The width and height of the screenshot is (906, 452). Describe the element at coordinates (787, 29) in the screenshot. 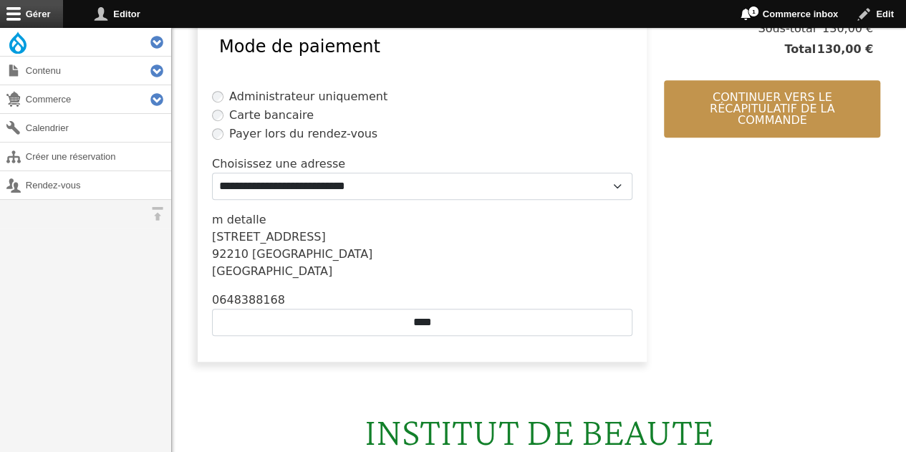

I see `span: Sous-total` at that location.